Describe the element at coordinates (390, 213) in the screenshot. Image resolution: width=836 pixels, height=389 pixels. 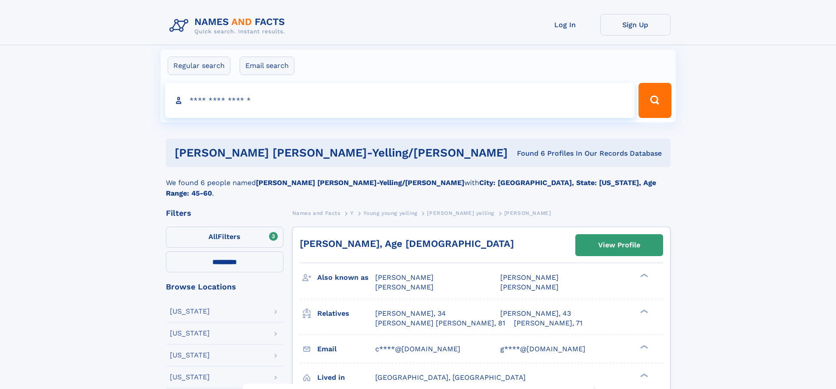
I see `span: Young young yelling` at that location.